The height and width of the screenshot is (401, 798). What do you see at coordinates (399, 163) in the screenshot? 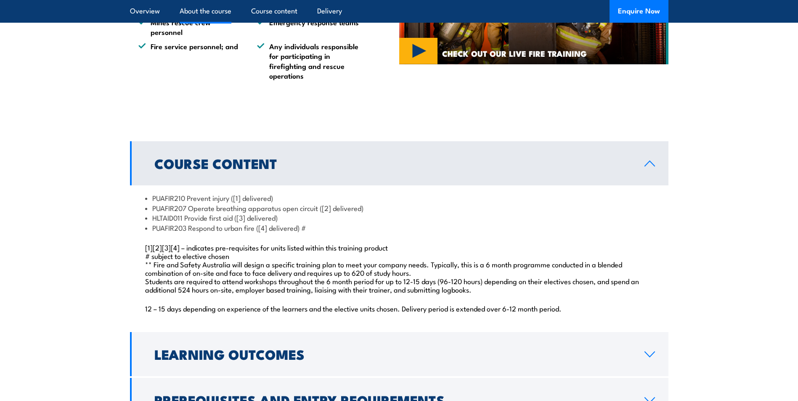
I see `a: Course Content` at bounding box center [399, 163].